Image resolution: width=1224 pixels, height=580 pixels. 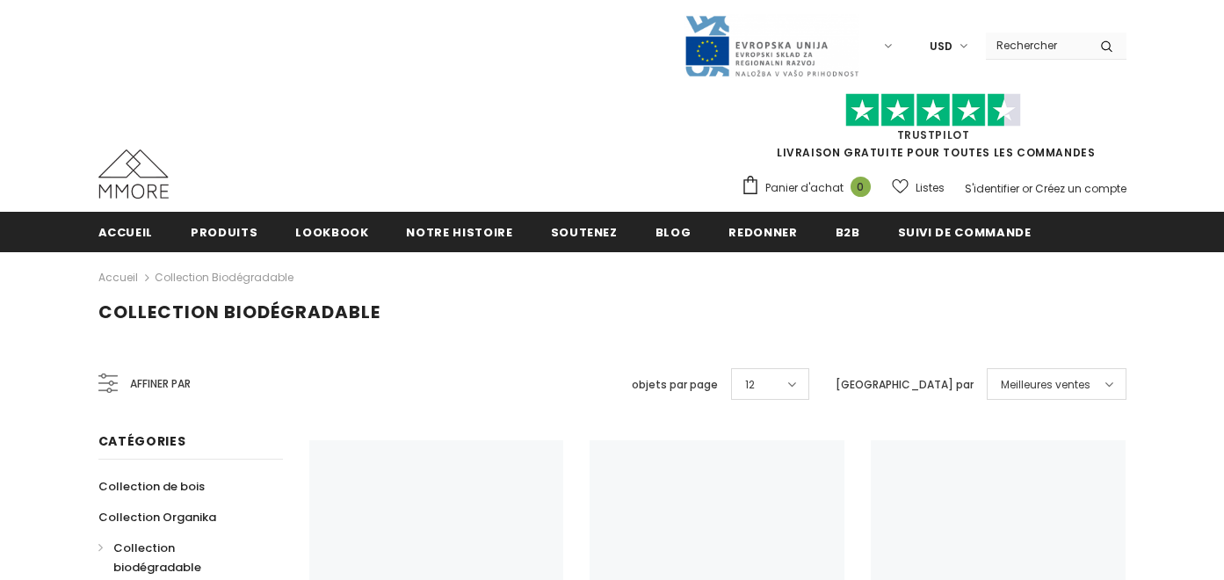 What do you see at coordinates (771, 46) in the screenshot?
I see `img: Javni Razpis` at bounding box center [771, 46].